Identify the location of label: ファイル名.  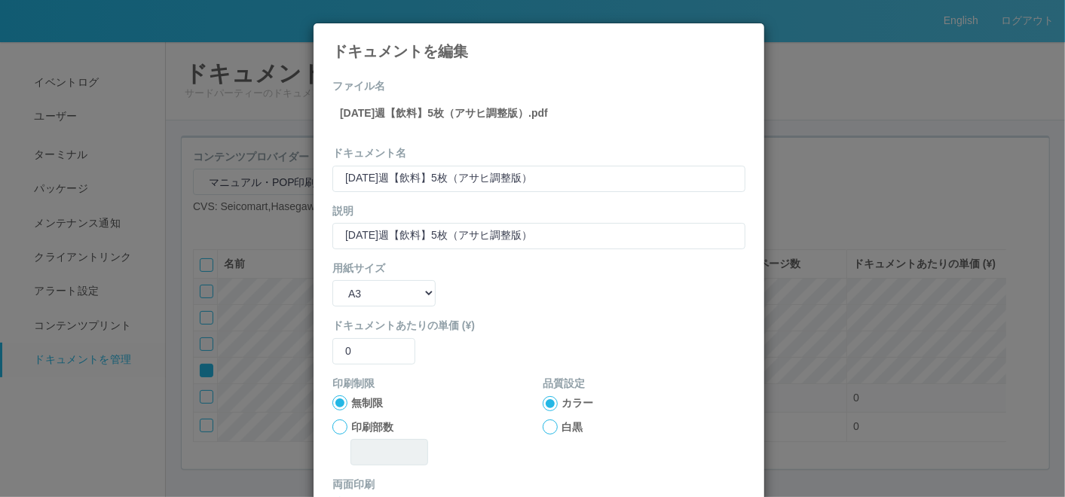
(359, 86).